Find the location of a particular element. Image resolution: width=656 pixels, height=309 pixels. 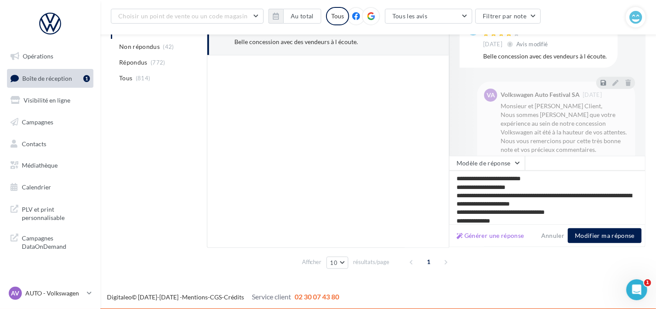

span: Calendrier is located at coordinates (36, 187).